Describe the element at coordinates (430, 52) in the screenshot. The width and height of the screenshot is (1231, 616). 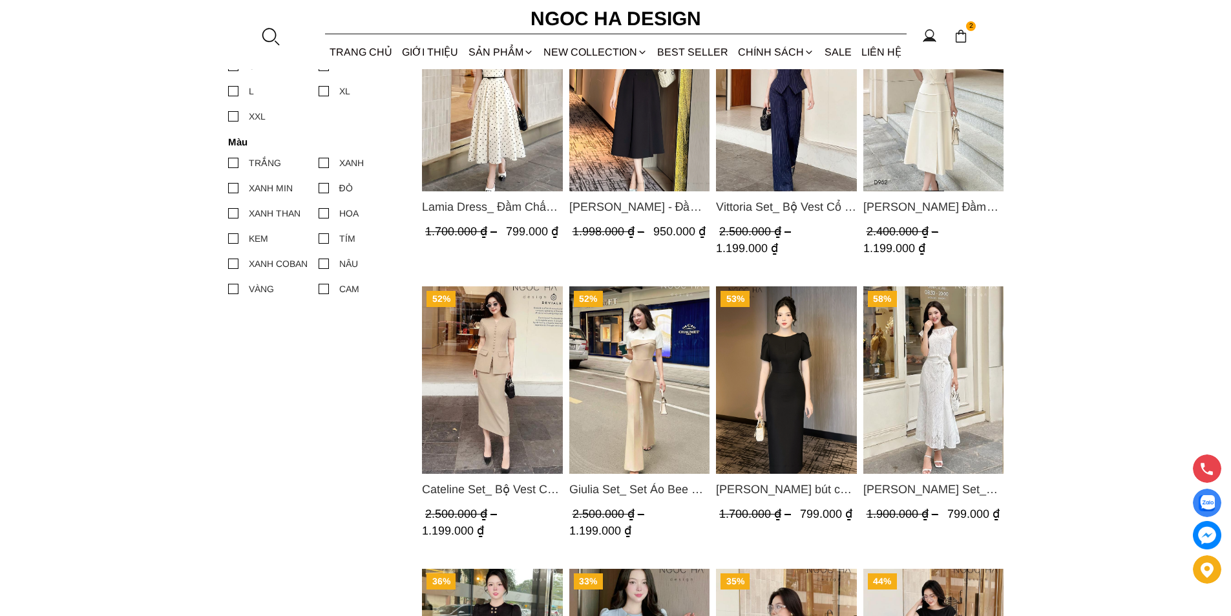
I see `a: GIỚI THIỆU` at that location.